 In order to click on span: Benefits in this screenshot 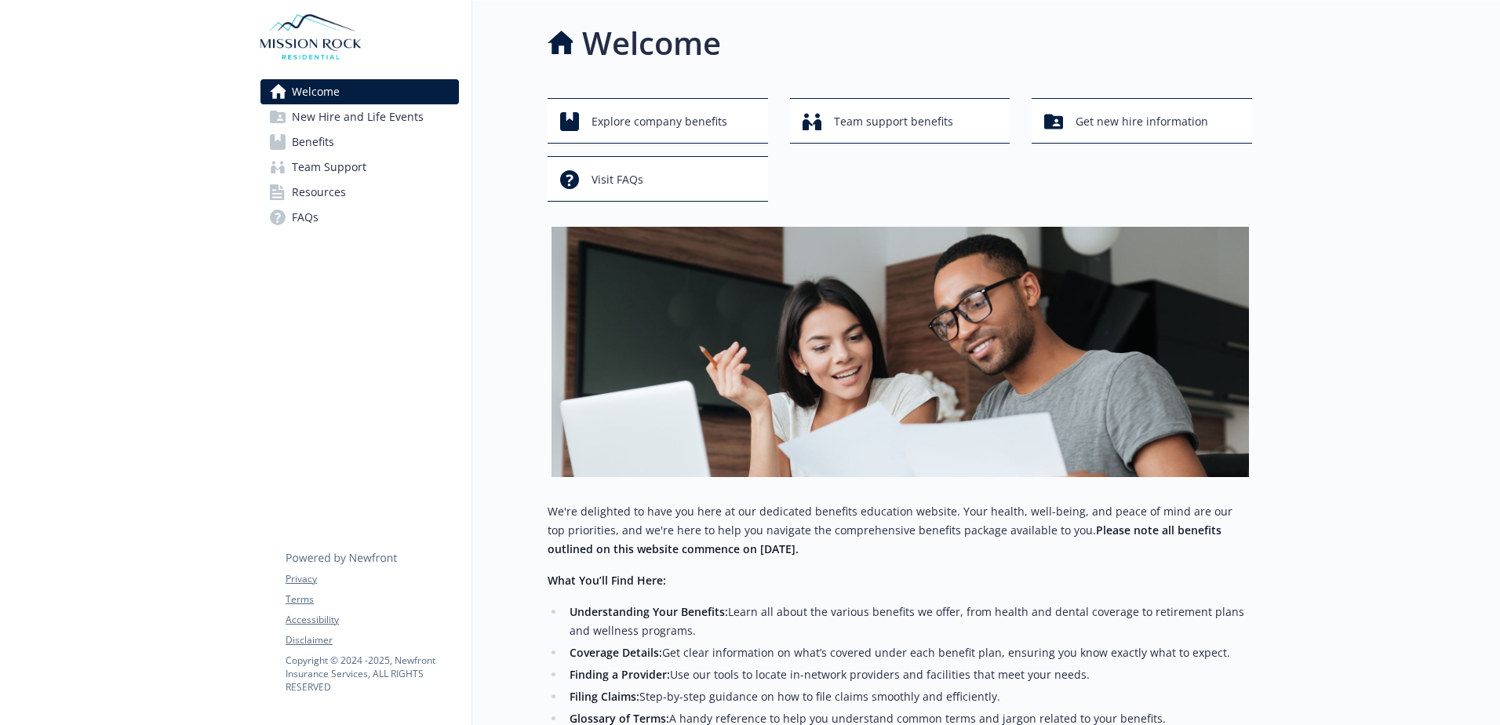, I will do `click(313, 142)`.